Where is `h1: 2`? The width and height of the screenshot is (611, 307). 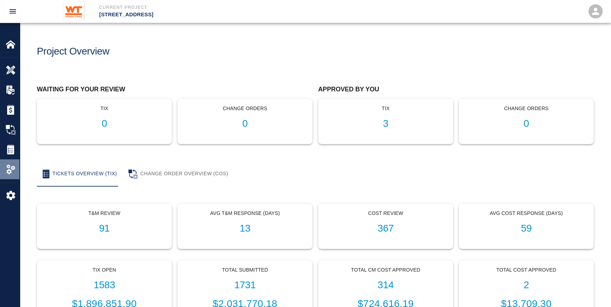 h1: 2 is located at coordinates (526, 285).